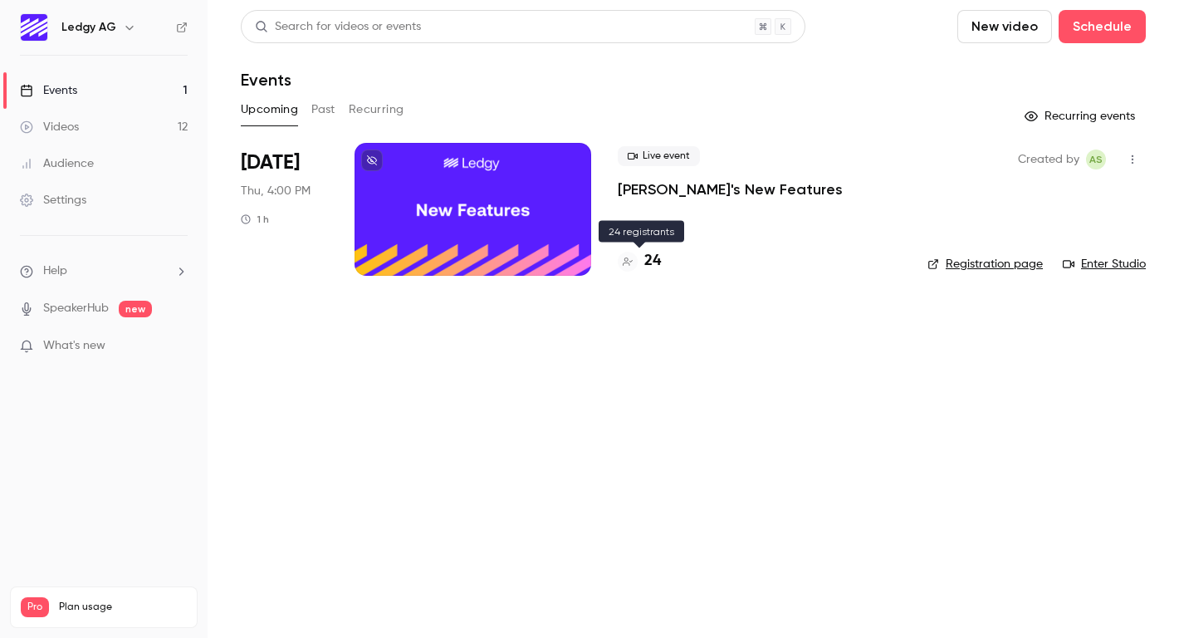  I want to click on h1: Events, so click(266, 80).